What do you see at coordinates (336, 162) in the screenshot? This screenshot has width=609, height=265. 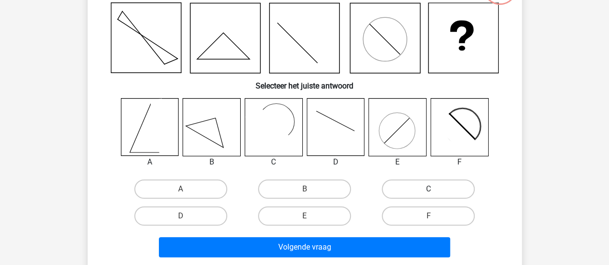 I see `div: D` at bounding box center [336, 162].